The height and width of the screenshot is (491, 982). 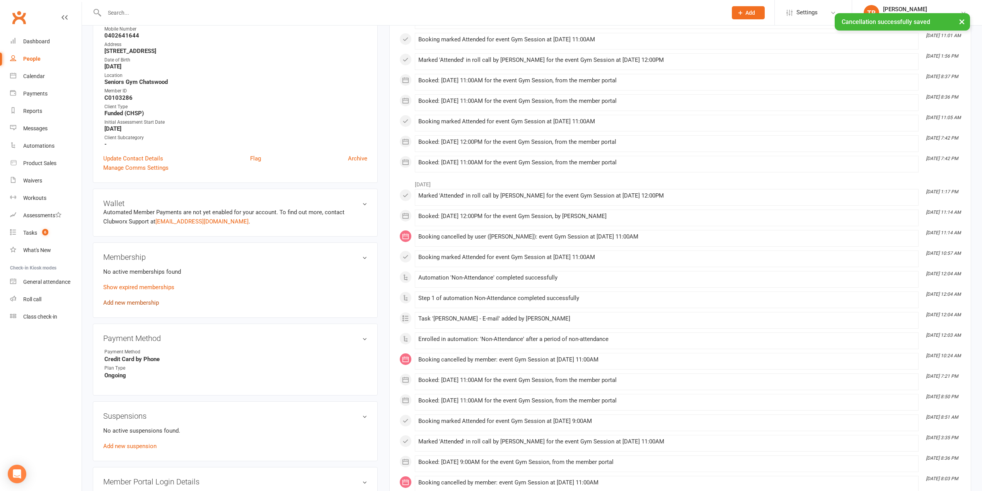 What do you see at coordinates (35, 128) in the screenshot?
I see `div: Messages` at bounding box center [35, 128].